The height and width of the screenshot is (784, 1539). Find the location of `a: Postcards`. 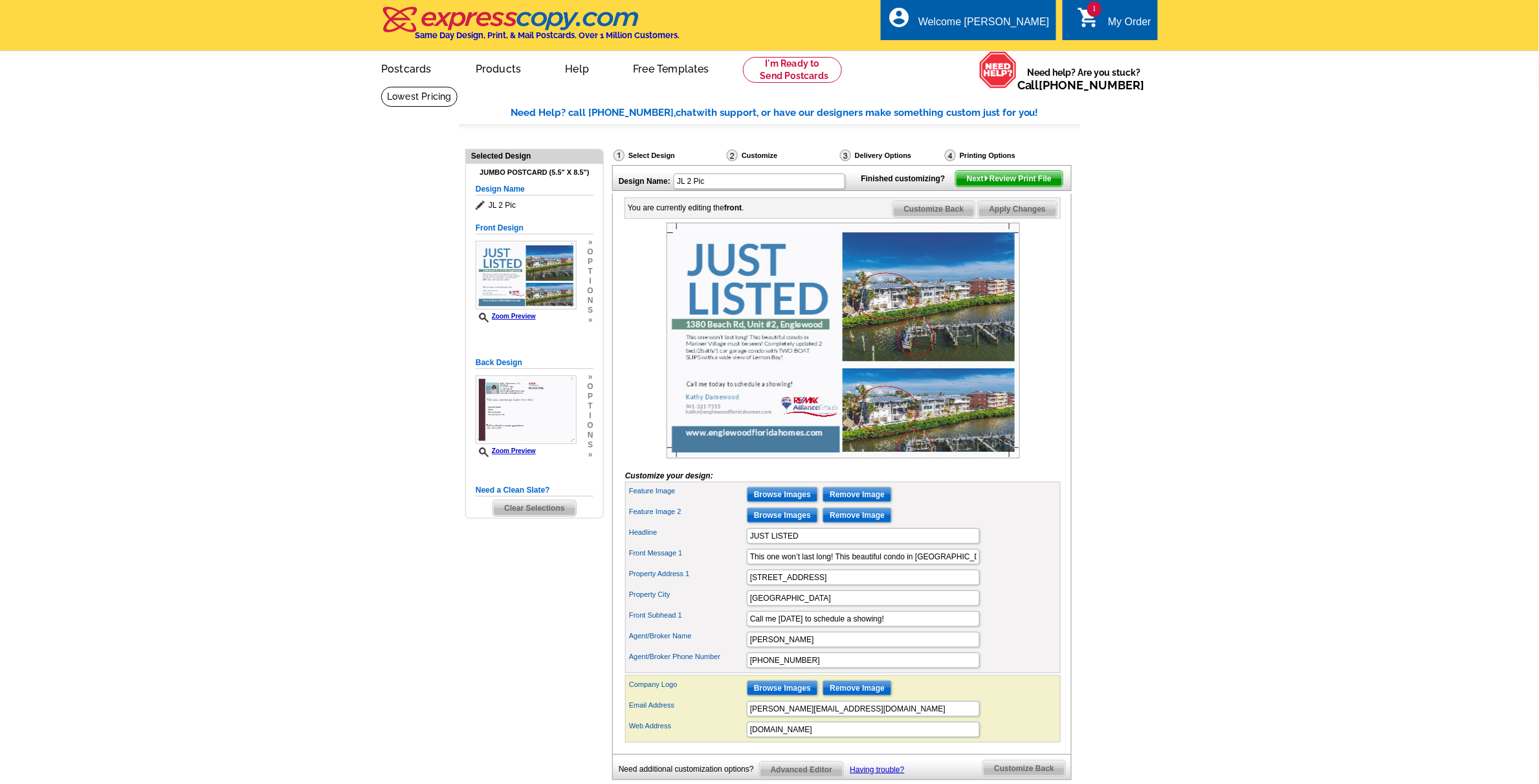

a: Postcards is located at coordinates (406, 67).